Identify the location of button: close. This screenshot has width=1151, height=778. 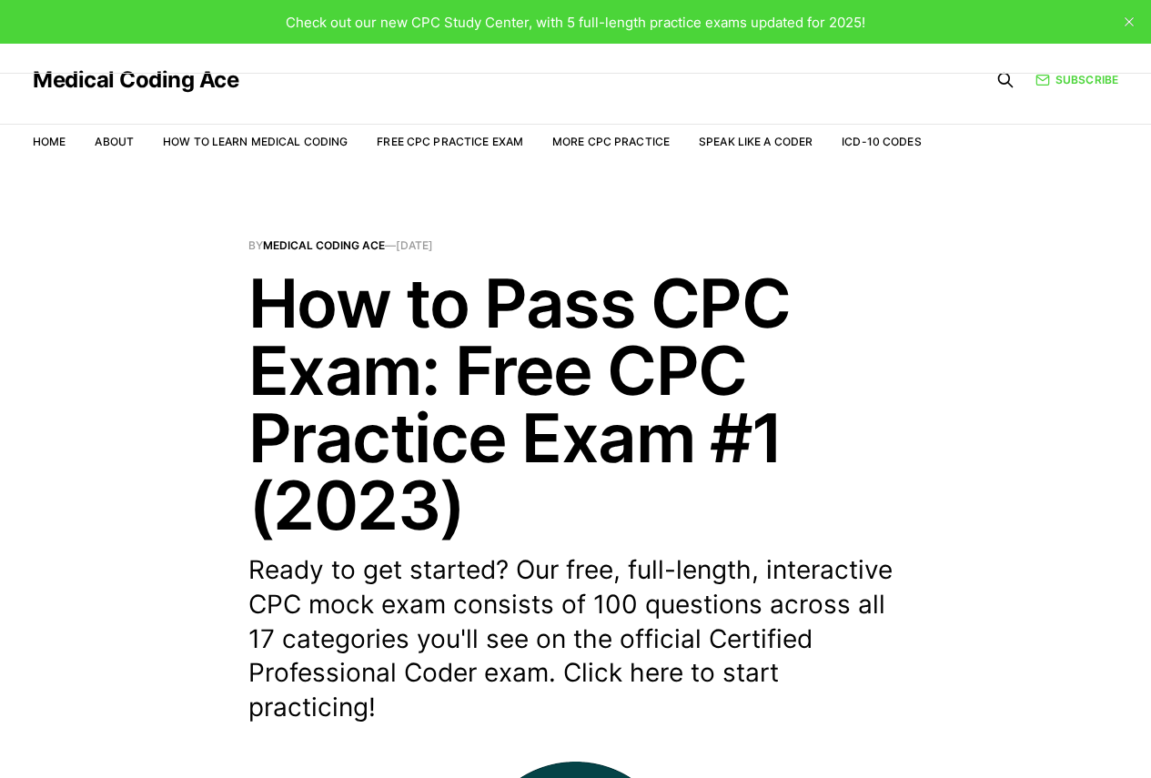
(1129, 22).